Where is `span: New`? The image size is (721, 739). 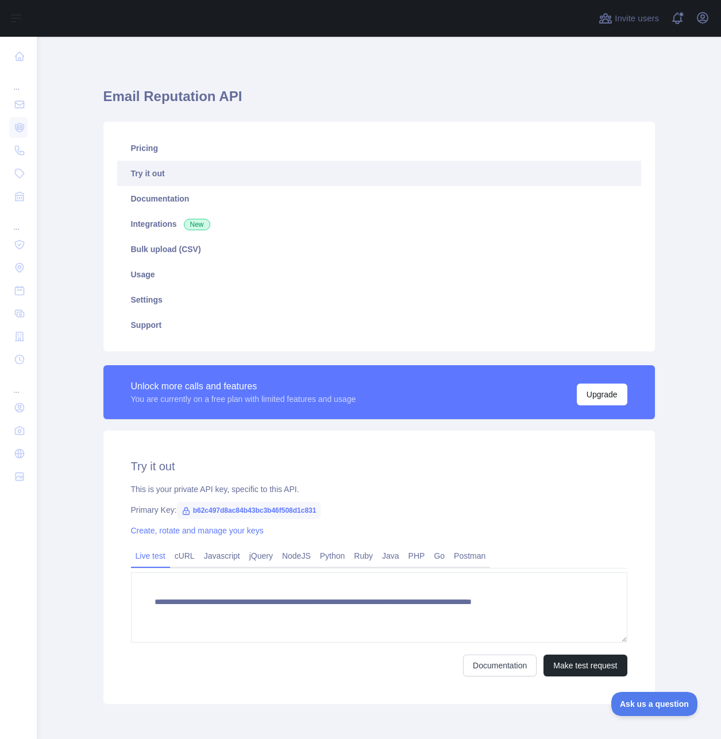
span: New is located at coordinates (197, 225).